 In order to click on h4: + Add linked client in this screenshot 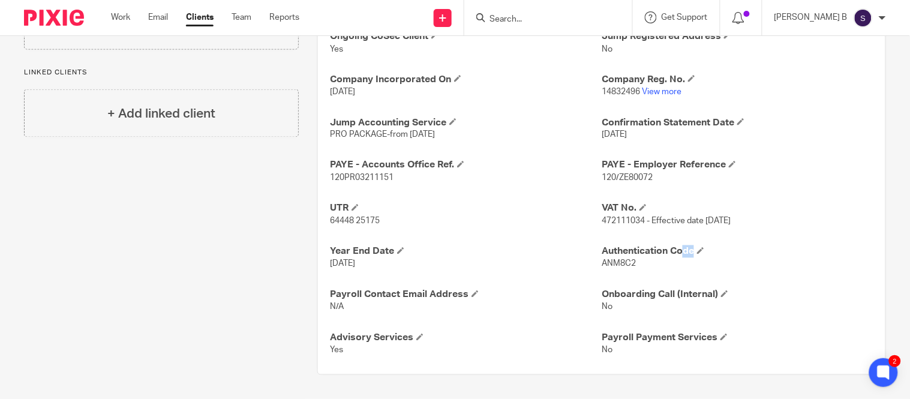, I will do `click(161, 113)`.